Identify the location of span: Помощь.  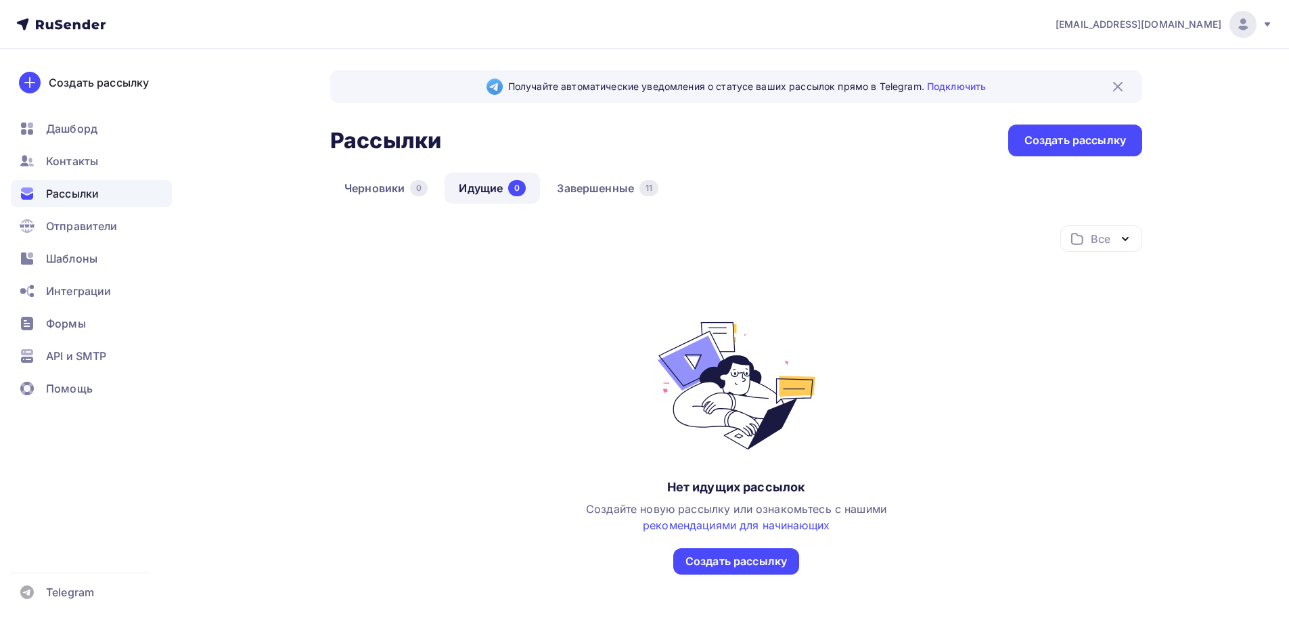
(69, 388).